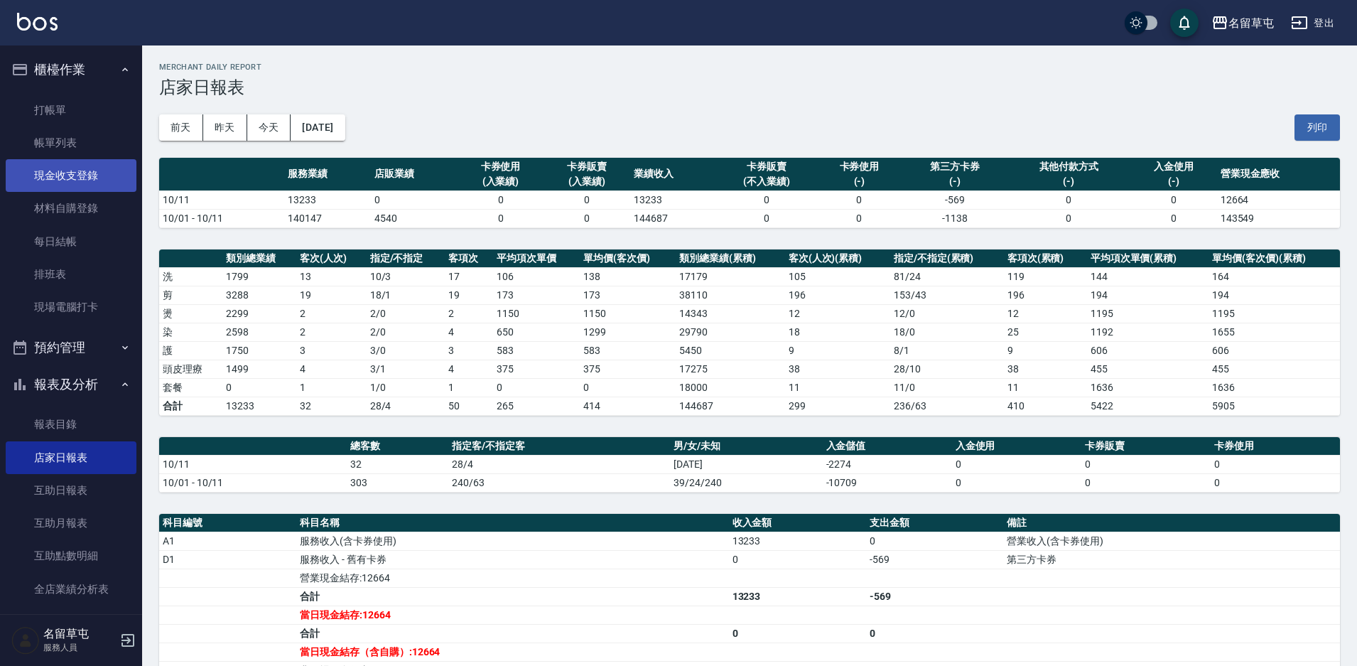 The height and width of the screenshot is (666, 1357). I want to click on th: 備註, so click(1172, 523).